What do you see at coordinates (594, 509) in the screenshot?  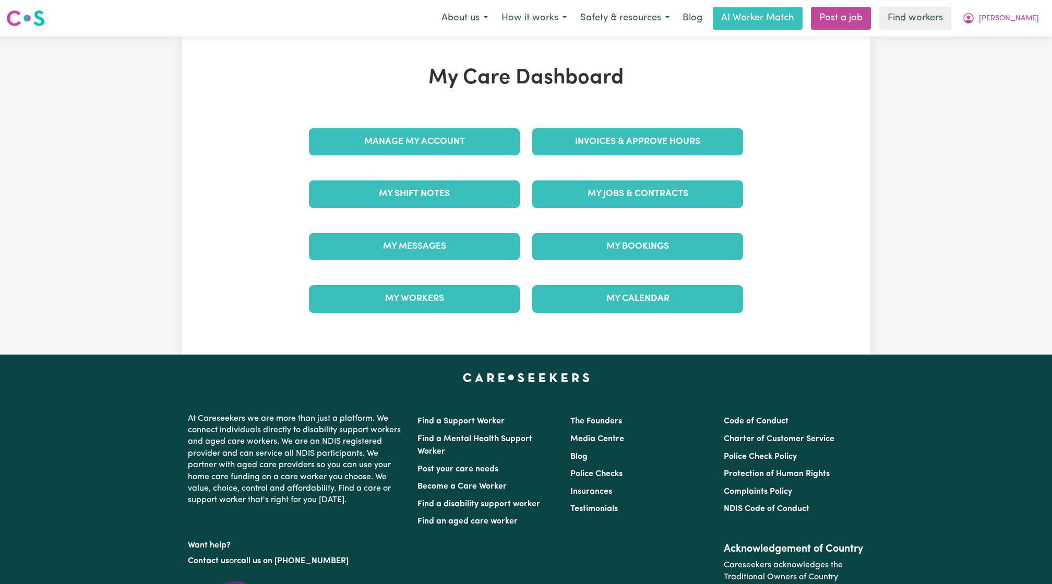 I see `a: Testimonials` at bounding box center [594, 509].